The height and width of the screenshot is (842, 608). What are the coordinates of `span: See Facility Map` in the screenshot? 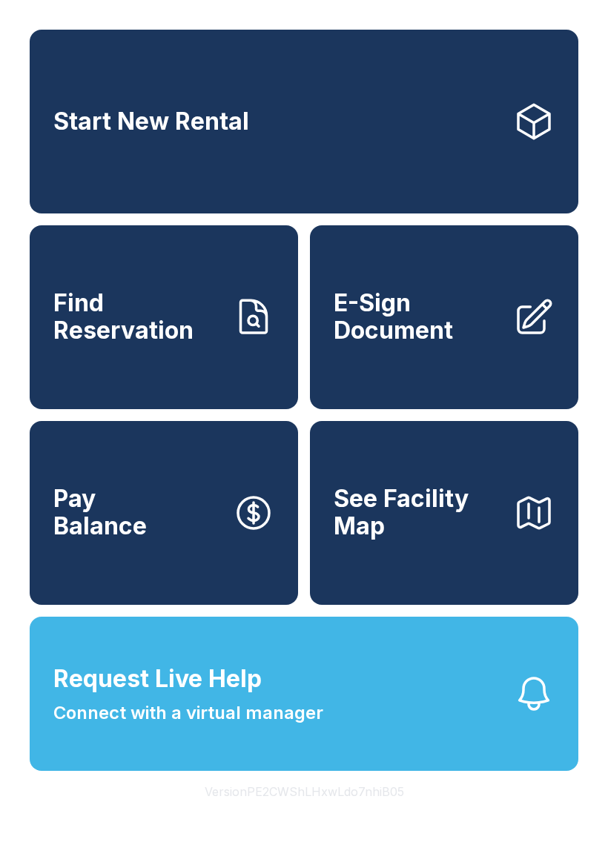 It's located at (417, 512).